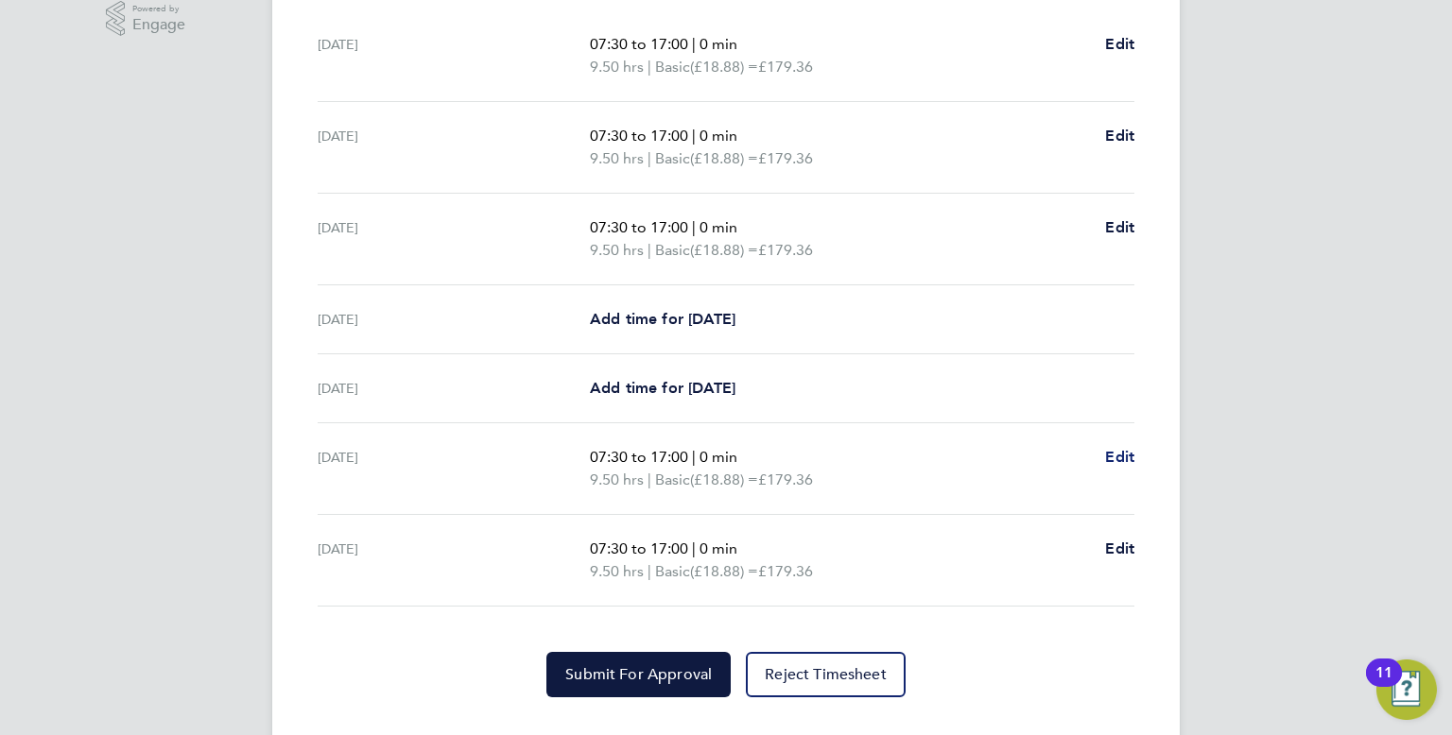 This screenshot has height=735, width=1452. Describe the element at coordinates (159, 9) in the screenshot. I see `span: Powered by` at that location.